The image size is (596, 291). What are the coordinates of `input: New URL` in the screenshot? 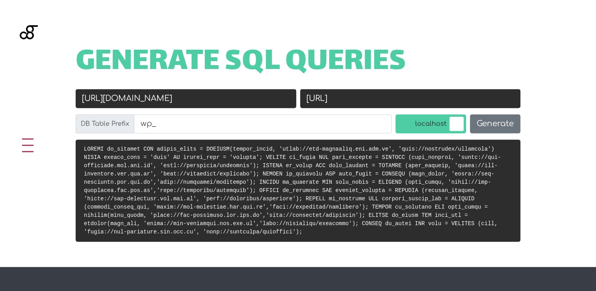 It's located at (410, 98).